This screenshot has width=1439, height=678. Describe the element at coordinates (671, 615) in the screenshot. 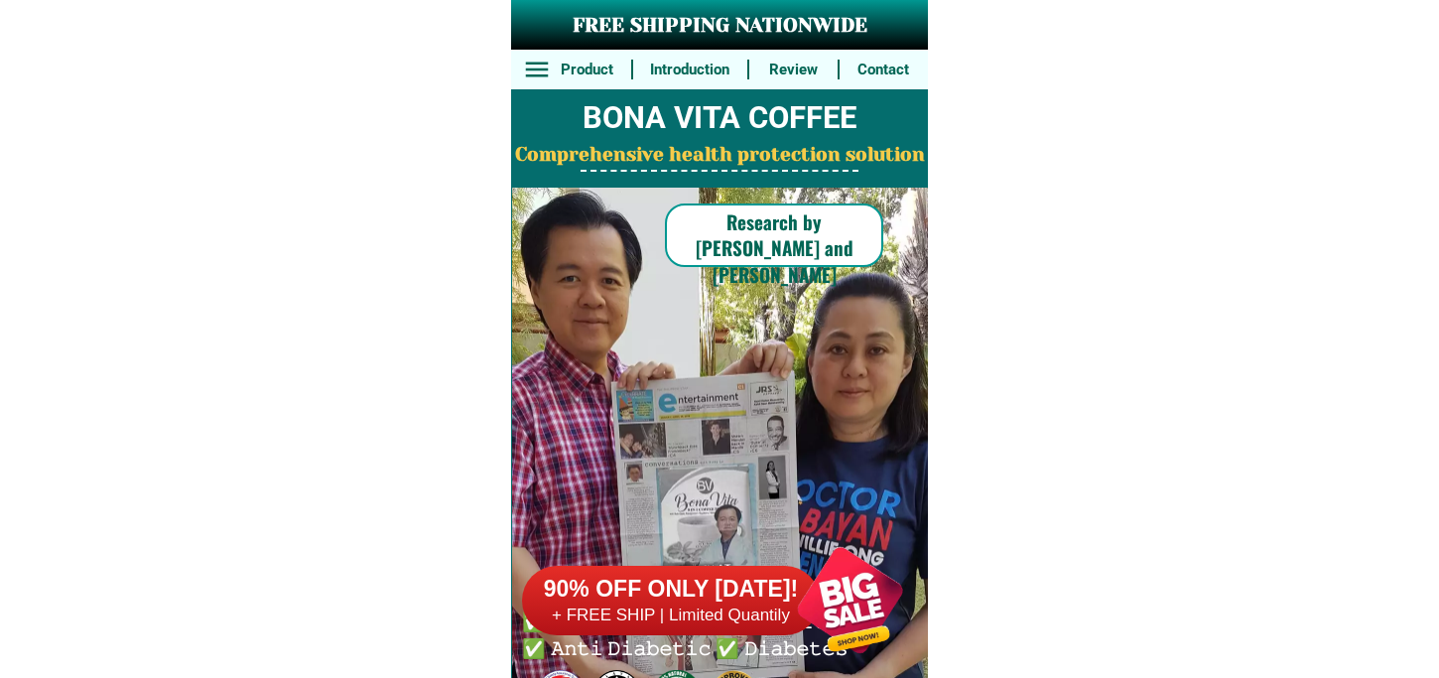

I see `h6: + FREE SHIP | Limited Quantily` at that location.